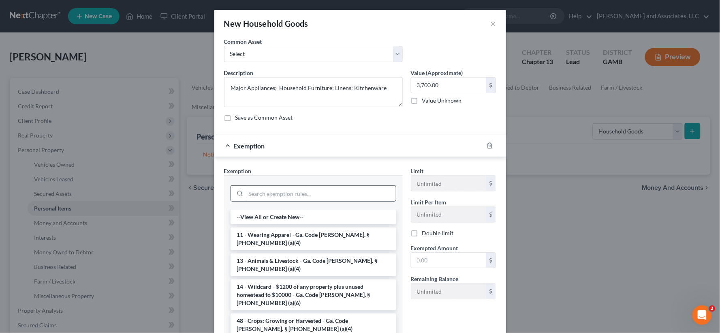 This screenshot has width=720, height=333. What do you see at coordinates (313, 217) in the screenshot?
I see `li: --View All or Create New--` at bounding box center [313, 217].